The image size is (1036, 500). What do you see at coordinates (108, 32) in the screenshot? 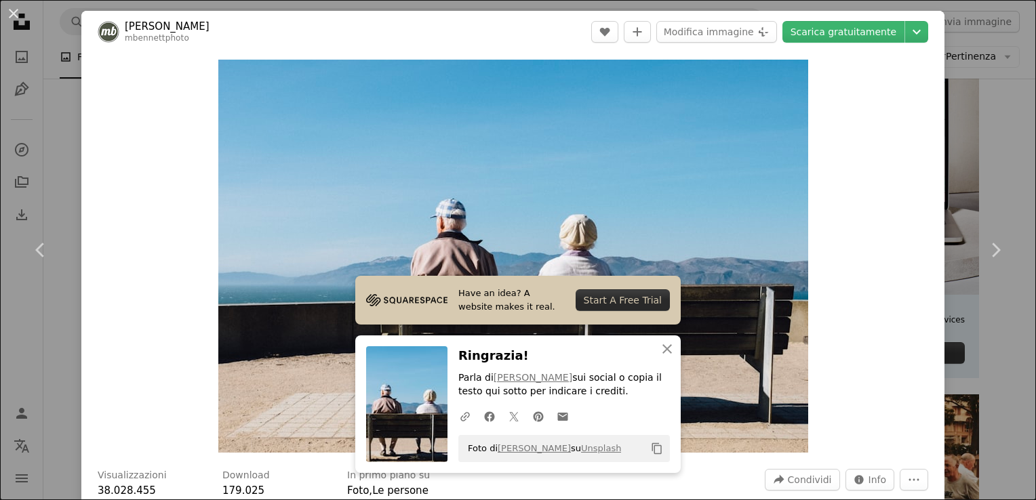
I see `img: Vai al profilo di Matt Bennett` at bounding box center [108, 32].